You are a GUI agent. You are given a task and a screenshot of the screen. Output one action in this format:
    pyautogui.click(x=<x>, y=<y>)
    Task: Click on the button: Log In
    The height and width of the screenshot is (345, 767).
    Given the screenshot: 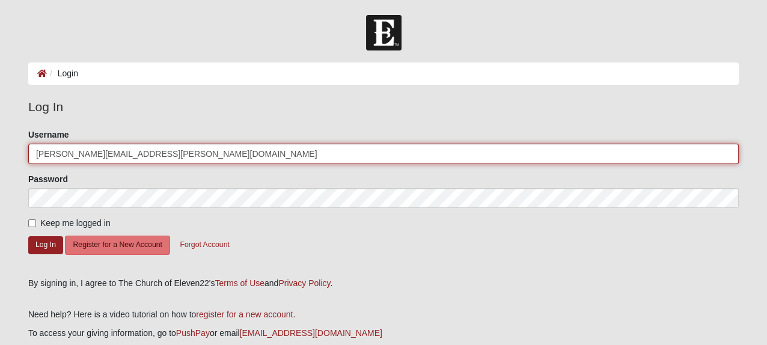 What is the action you would take?
    pyautogui.click(x=46, y=244)
    